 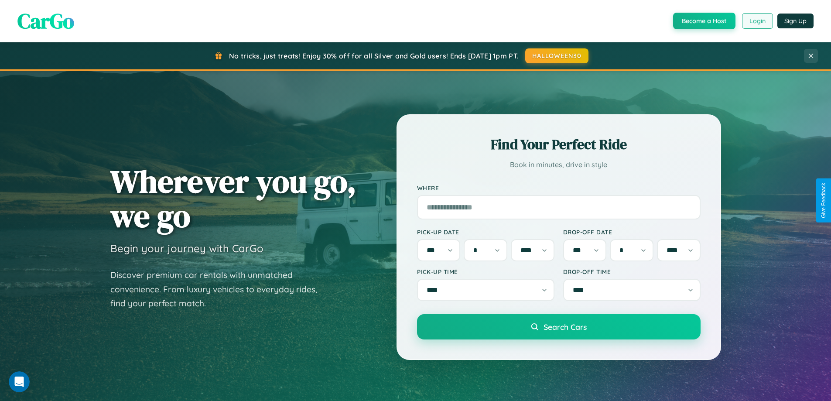 What do you see at coordinates (559, 164) in the screenshot?
I see `p: Book in minutes, drive in style` at bounding box center [559, 164].